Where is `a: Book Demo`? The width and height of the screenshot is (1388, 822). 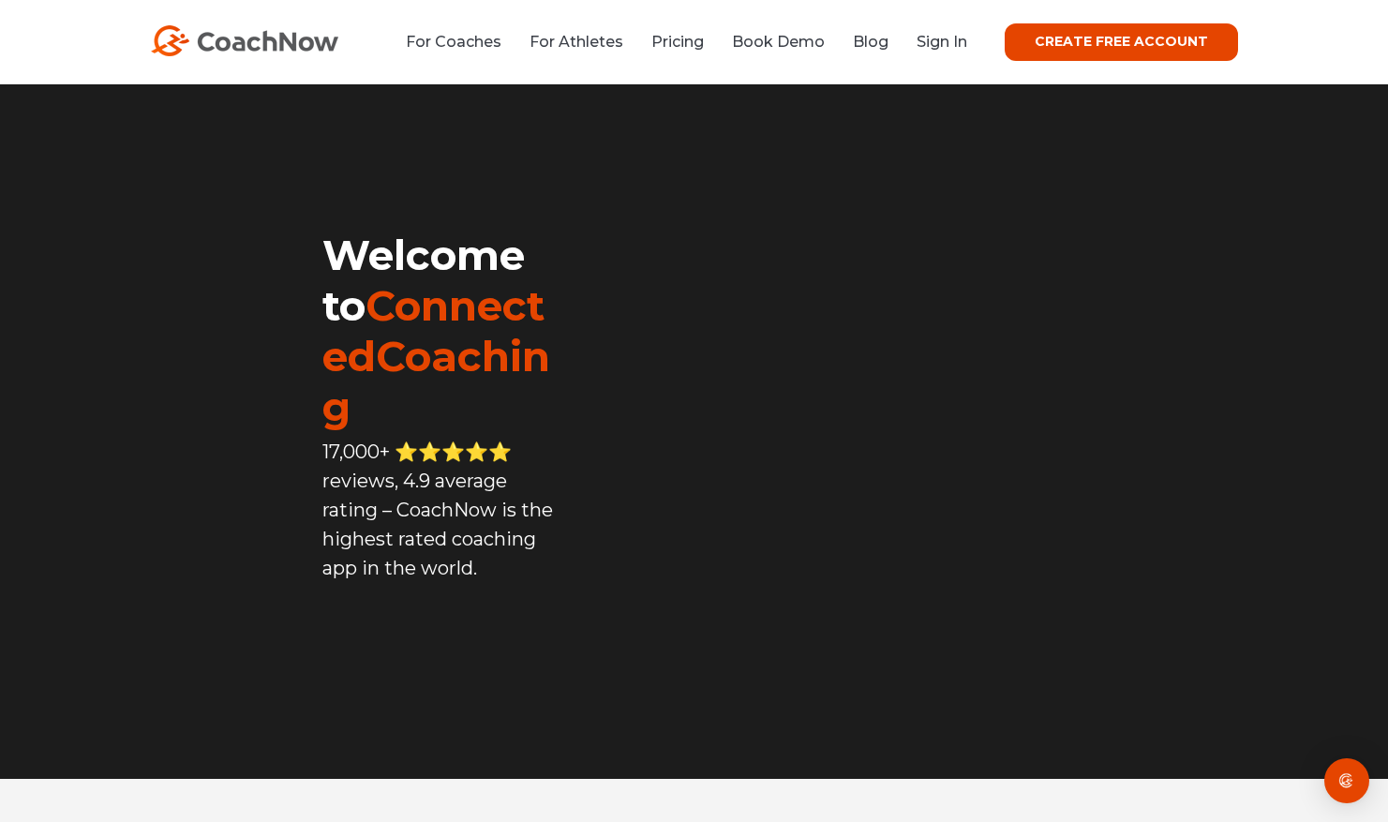 a: Book Demo is located at coordinates (778, 41).